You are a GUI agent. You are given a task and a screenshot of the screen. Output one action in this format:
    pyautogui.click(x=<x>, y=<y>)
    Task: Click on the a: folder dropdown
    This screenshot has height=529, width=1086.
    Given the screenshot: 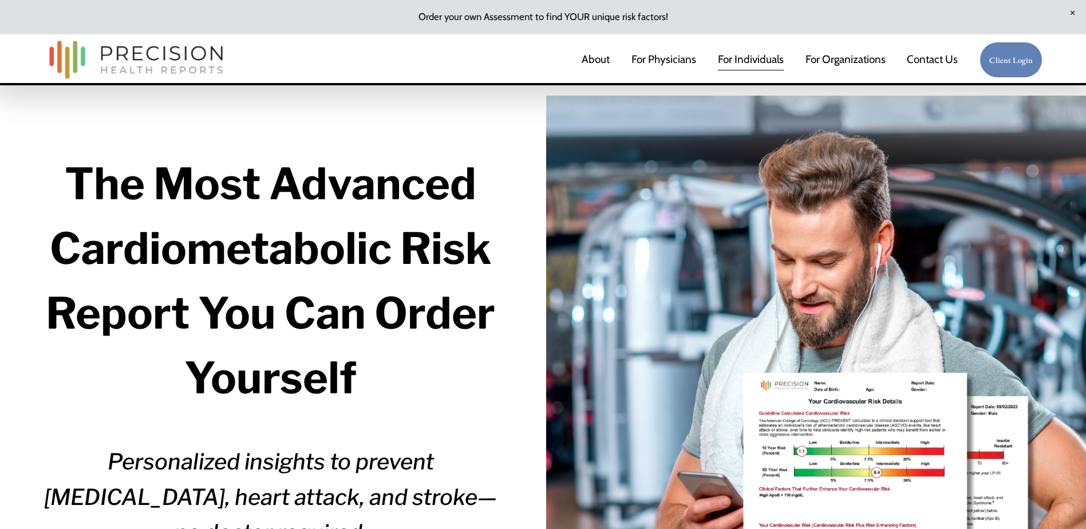 What is the action you would take?
    pyautogui.click(x=845, y=60)
    